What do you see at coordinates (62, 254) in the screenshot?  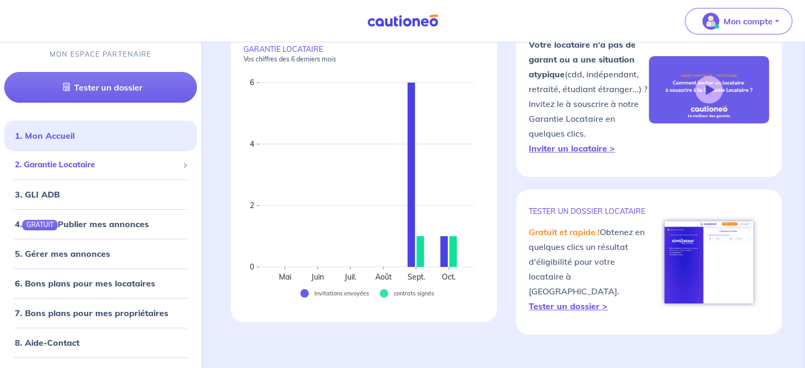 I see `a: 5. Gérer mes annonces` at bounding box center [62, 254].